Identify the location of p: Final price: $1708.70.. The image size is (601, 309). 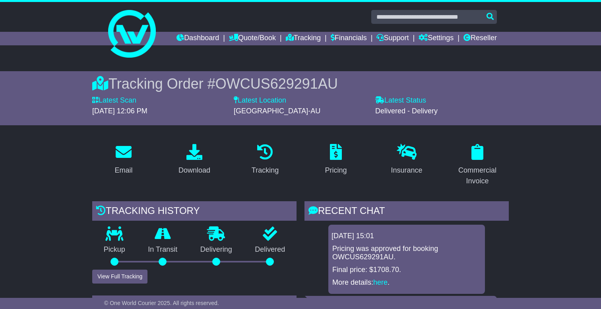
(407, 270).